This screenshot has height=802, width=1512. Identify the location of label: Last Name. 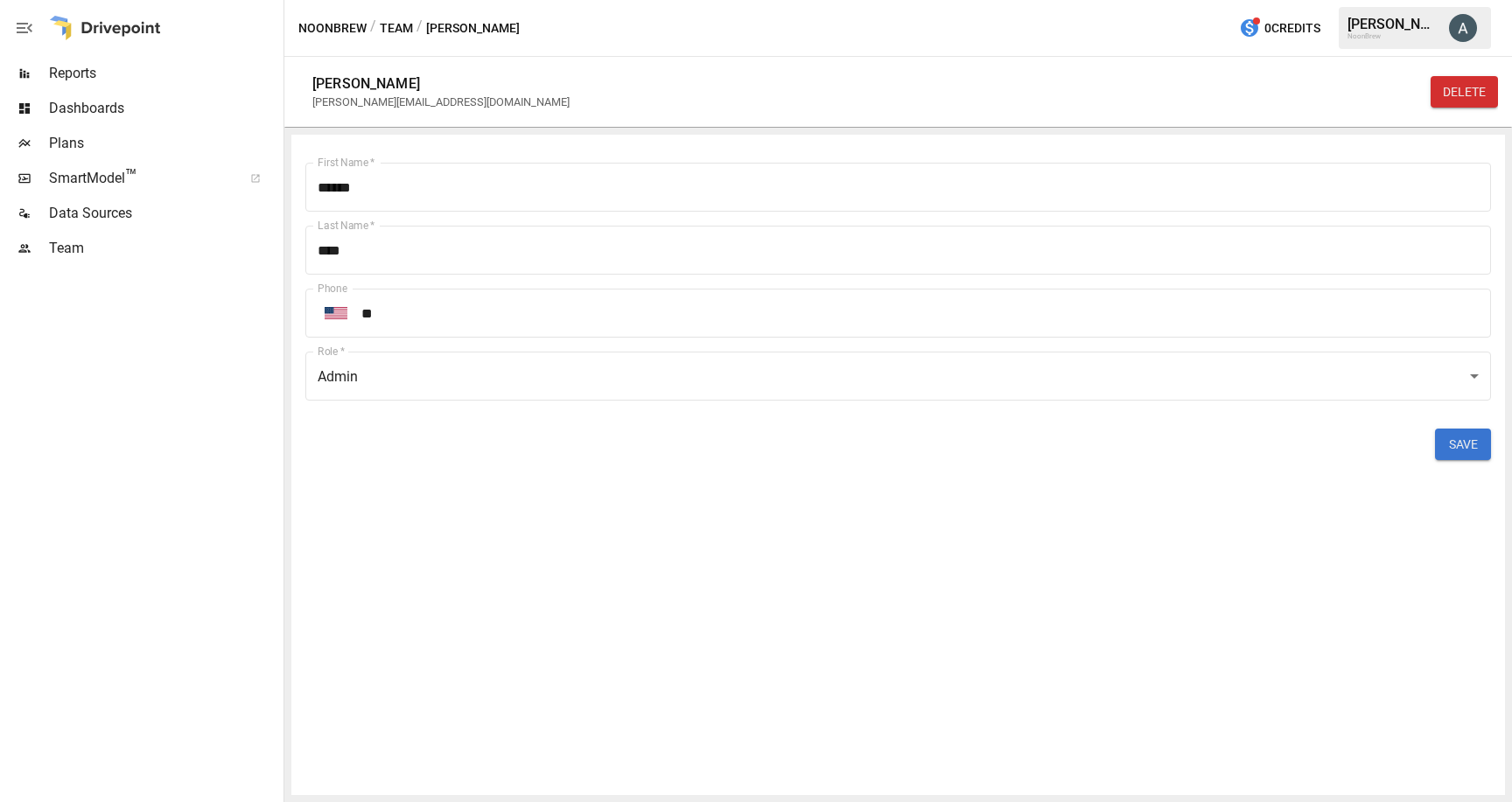
(346, 225).